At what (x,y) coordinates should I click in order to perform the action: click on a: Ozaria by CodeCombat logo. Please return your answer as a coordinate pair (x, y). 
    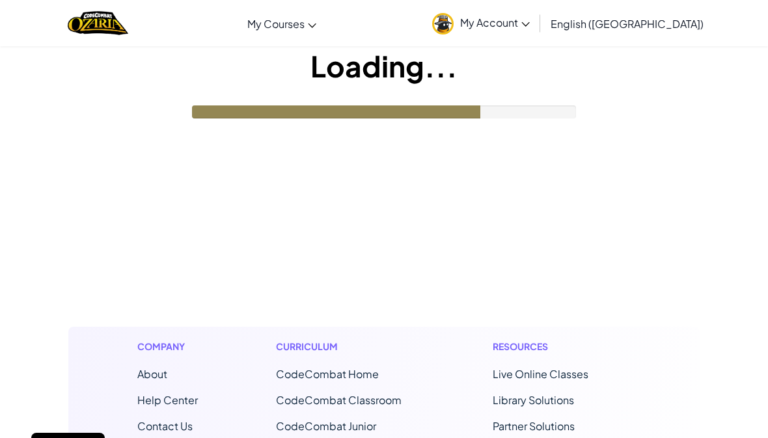
    Looking at the image, I should click on (98, 23).